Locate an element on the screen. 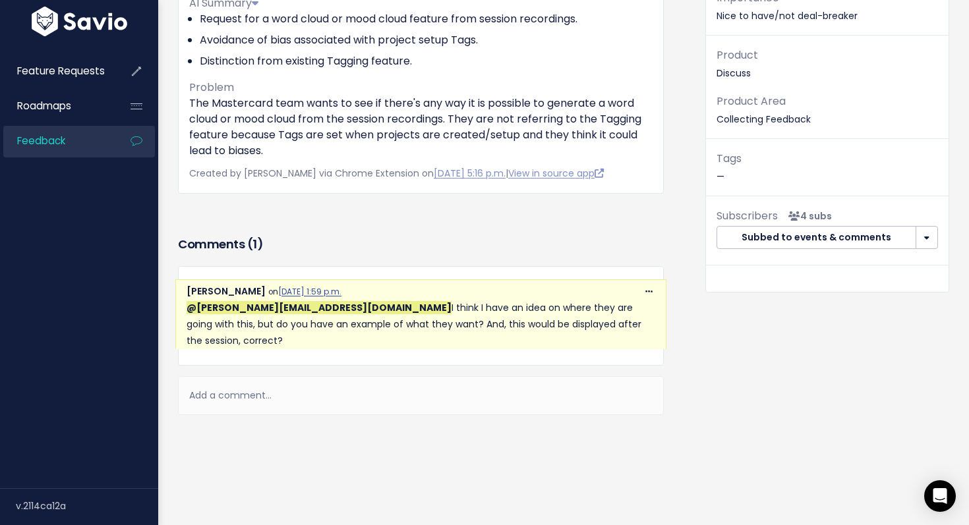  div: Open Intercom Messenger is located at coordinates (940, 496).